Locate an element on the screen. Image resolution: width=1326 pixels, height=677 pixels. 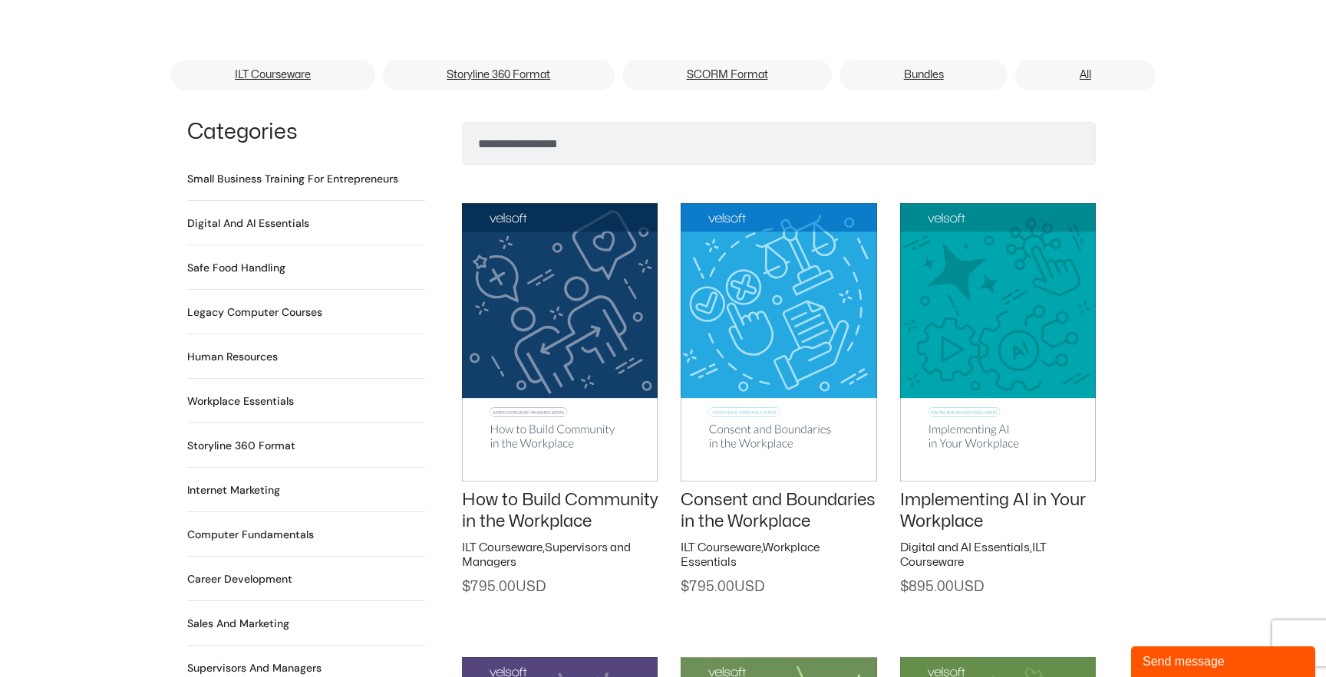
a: Visit product category Digital and AI Essentials is located at coordinates (248, 223).